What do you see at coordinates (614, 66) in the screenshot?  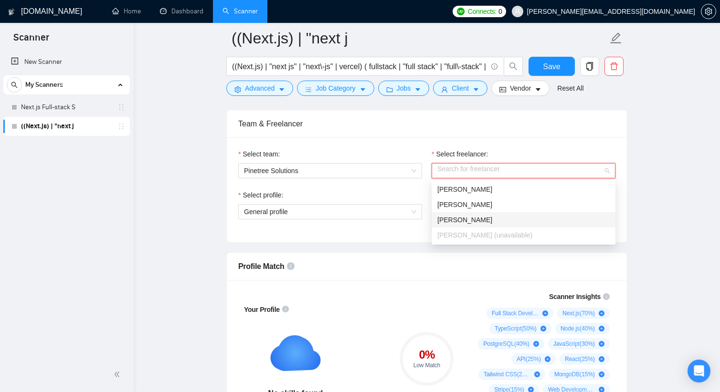 I see `span: delete` at bounding box center [614, 66].